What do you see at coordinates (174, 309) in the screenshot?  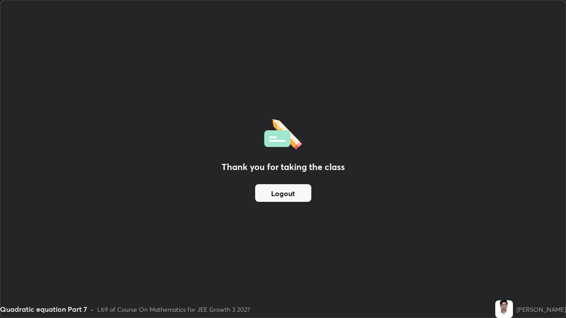 I see `div: L69 of Course On Mathematics for JEE Growth 3 2027` at bounding box center [174, 309].